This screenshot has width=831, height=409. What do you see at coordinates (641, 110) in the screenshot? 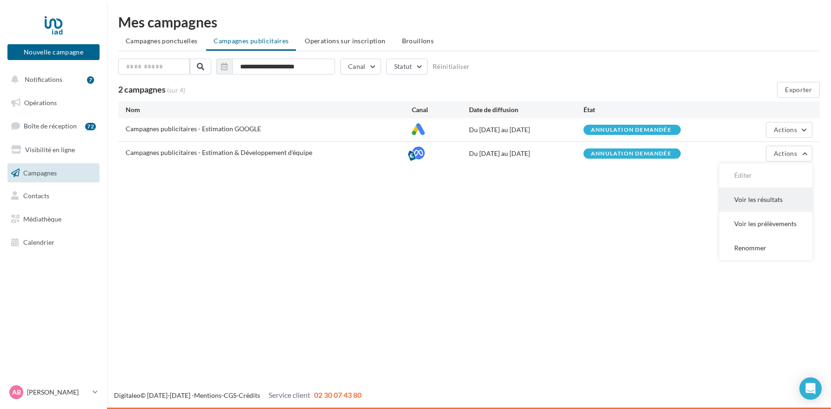
I see `div: État` at bounding box center [641, 110].